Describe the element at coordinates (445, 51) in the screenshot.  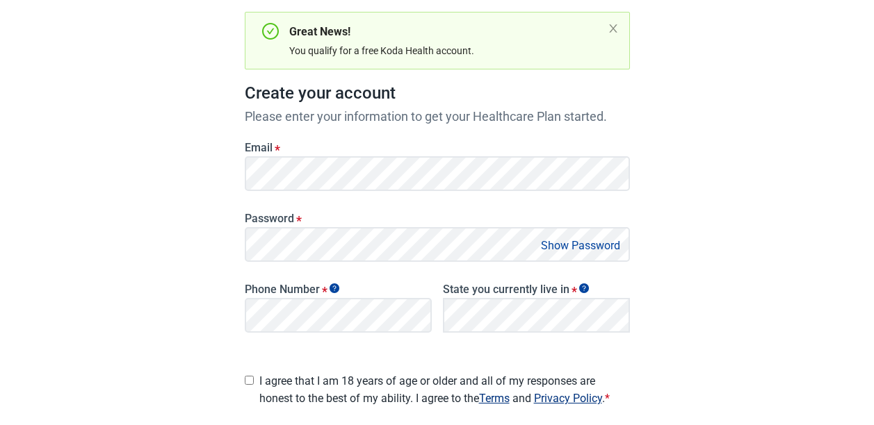
I see `div: You qualify for a free Koda Health account.` at that location.